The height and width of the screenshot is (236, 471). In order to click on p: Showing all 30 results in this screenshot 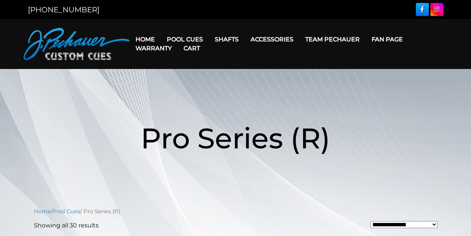, I will do `click(66, 225)`.